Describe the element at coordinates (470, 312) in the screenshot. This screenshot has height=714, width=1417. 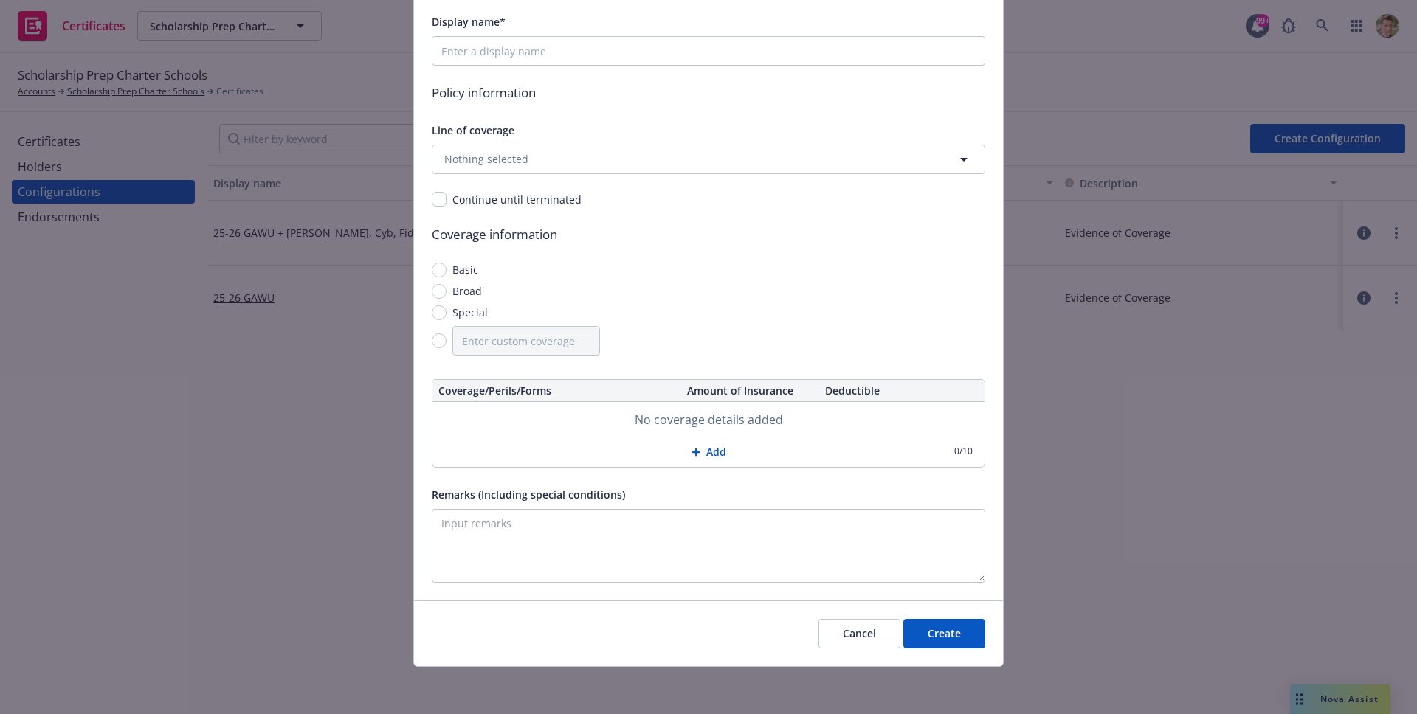
I see `span: Special` at that location.